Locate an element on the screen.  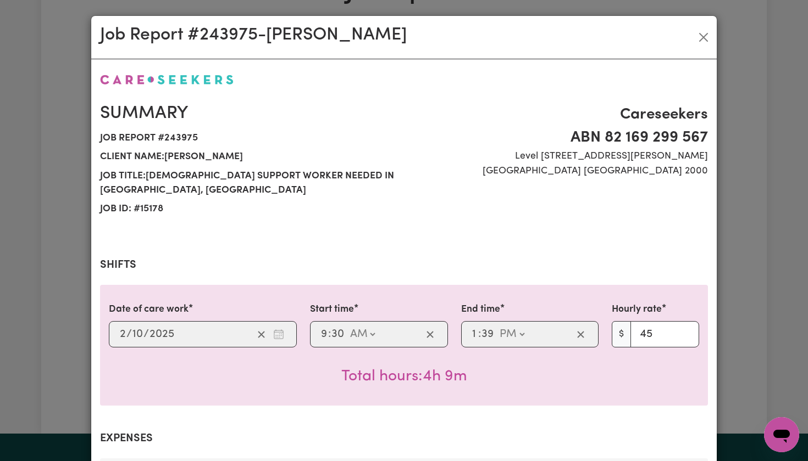
h2: Summary is located at coordinates (248, 114).